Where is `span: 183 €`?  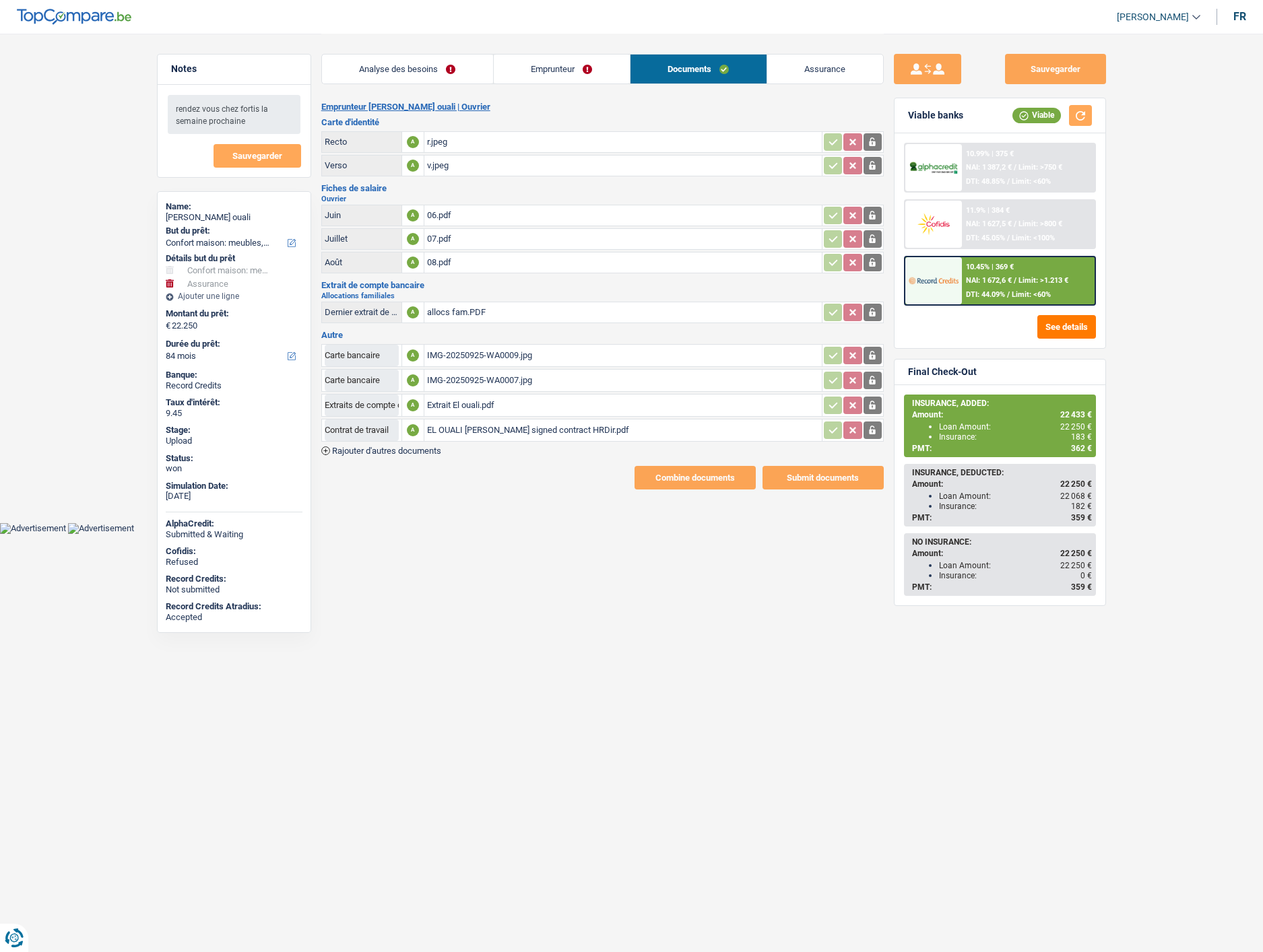
span: 183 € is located at coordinates (1081, 437).